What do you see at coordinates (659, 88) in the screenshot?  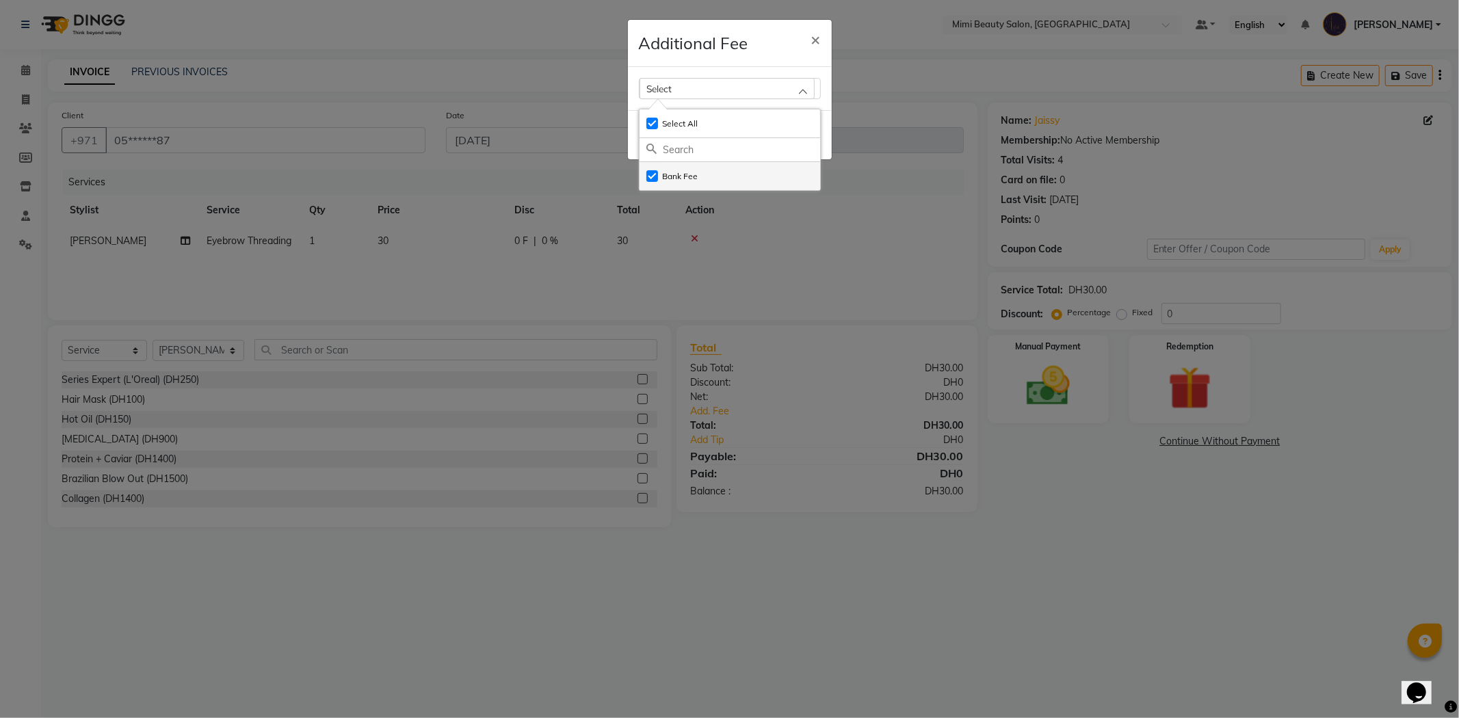 I see `span: Select` at bounding box center [659, 88].